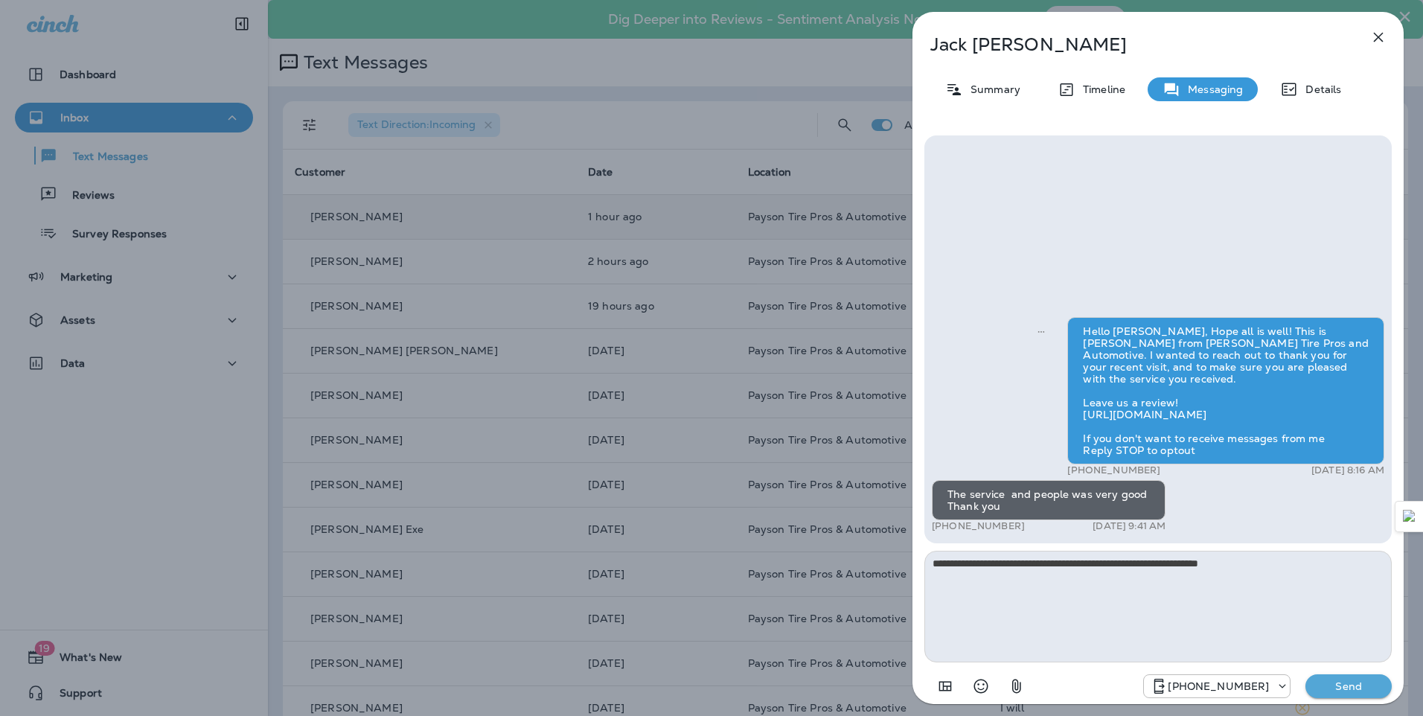  What do you see at coordinates (945, 686) in the screenshot?
I see `button: Add in a premade template` at bounding box center [945, 686].